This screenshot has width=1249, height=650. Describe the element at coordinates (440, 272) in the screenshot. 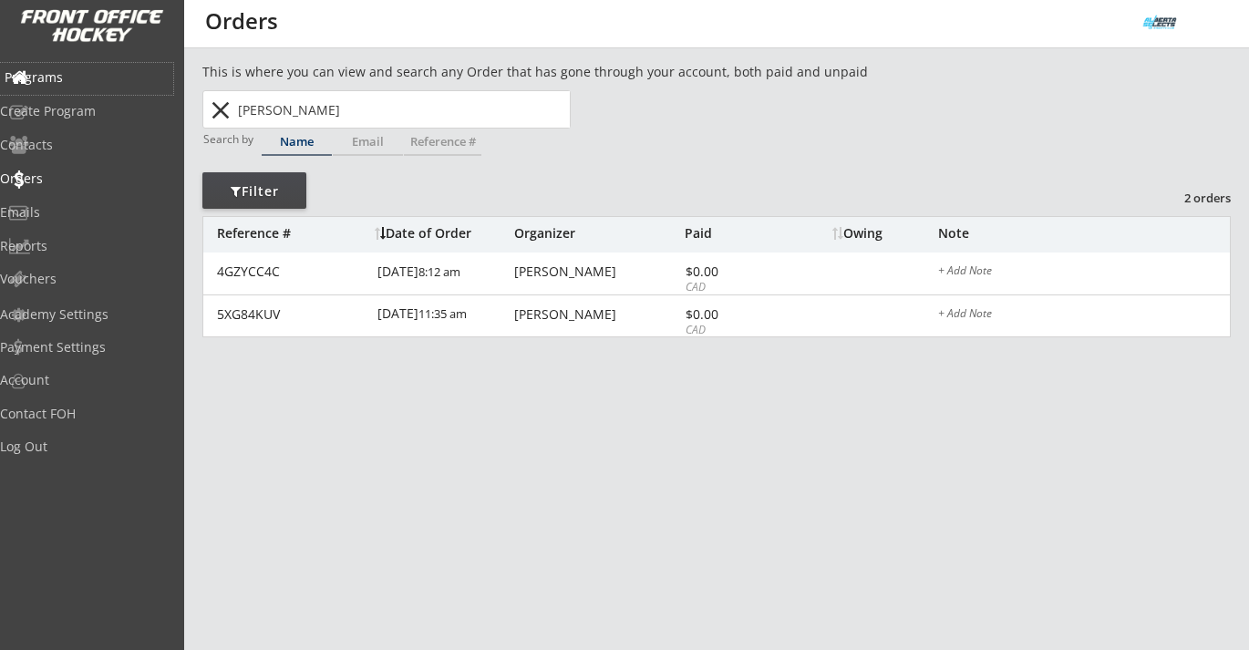

I see `font: 8:12 am` at that location.